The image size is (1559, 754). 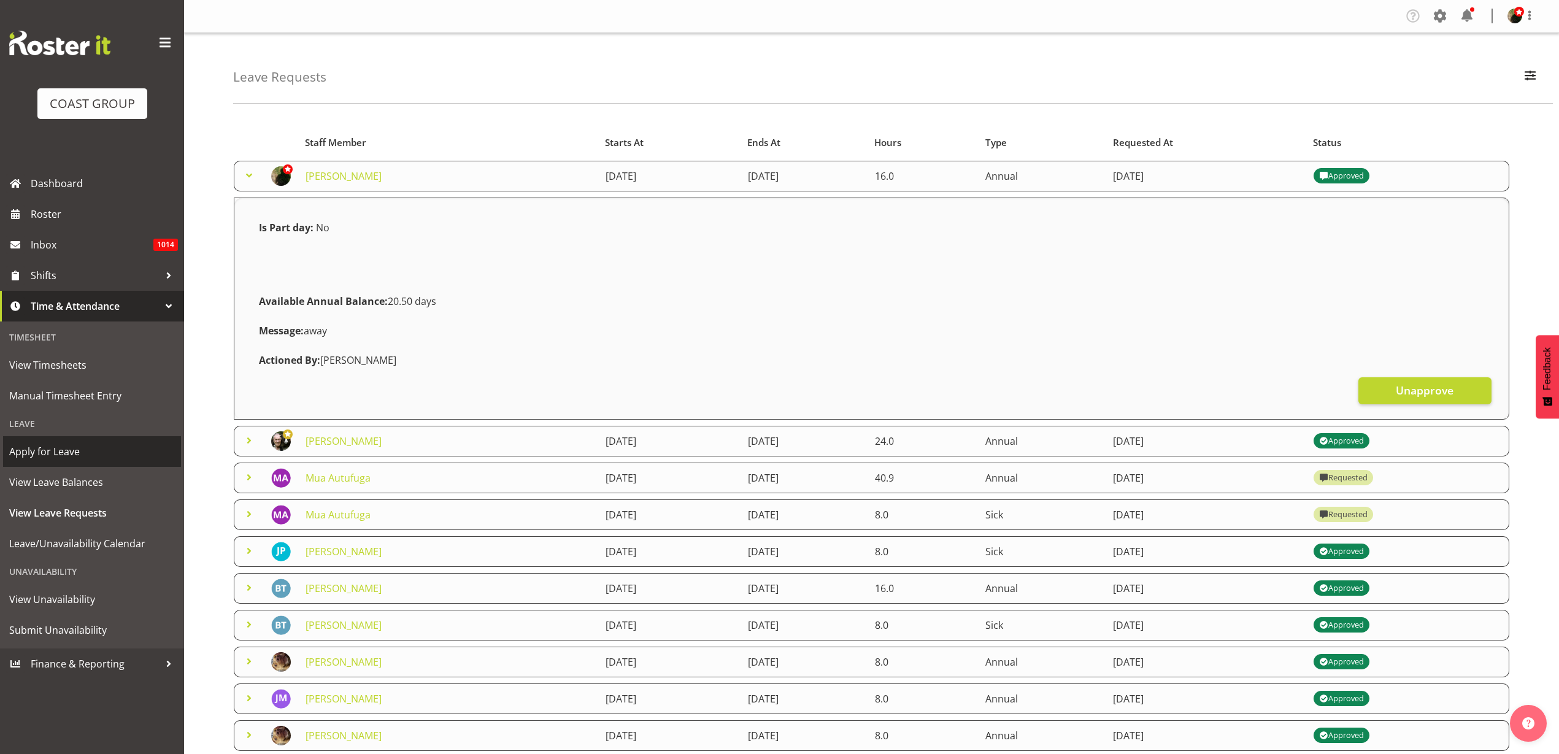 I want to click on span: Type, so click(x=996, y=142).